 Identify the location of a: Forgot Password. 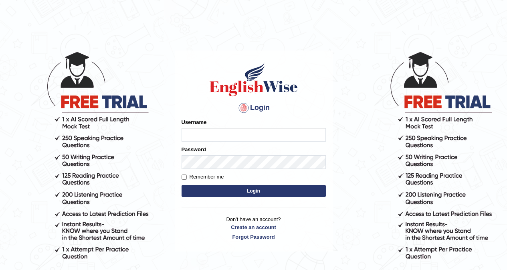
(254, 236).